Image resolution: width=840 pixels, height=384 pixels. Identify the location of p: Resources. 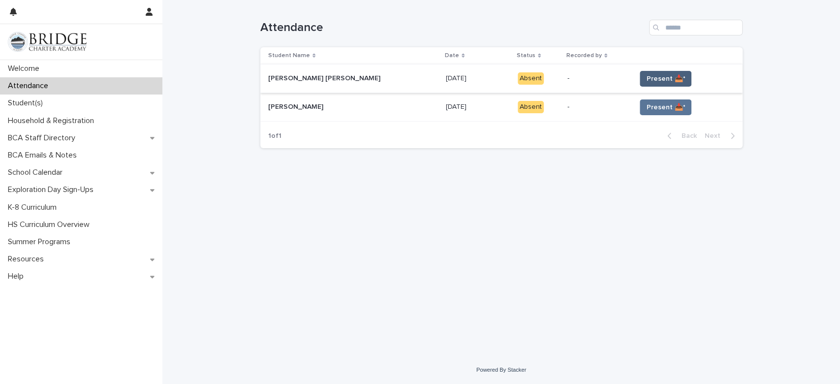
(28, 259).